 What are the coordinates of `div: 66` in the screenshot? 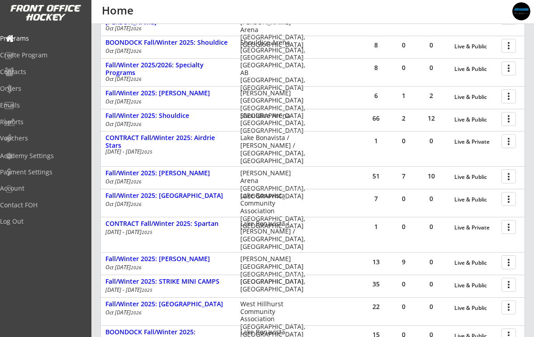 It's located at (376, 118).